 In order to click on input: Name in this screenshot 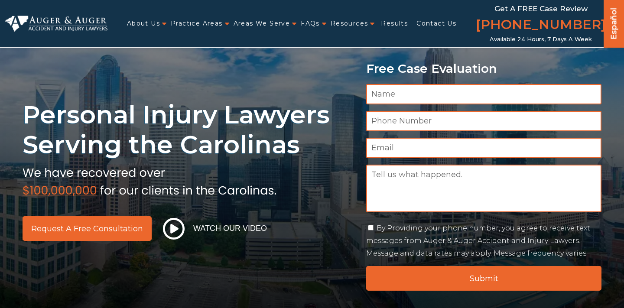, I will do `click(484, 94)`.